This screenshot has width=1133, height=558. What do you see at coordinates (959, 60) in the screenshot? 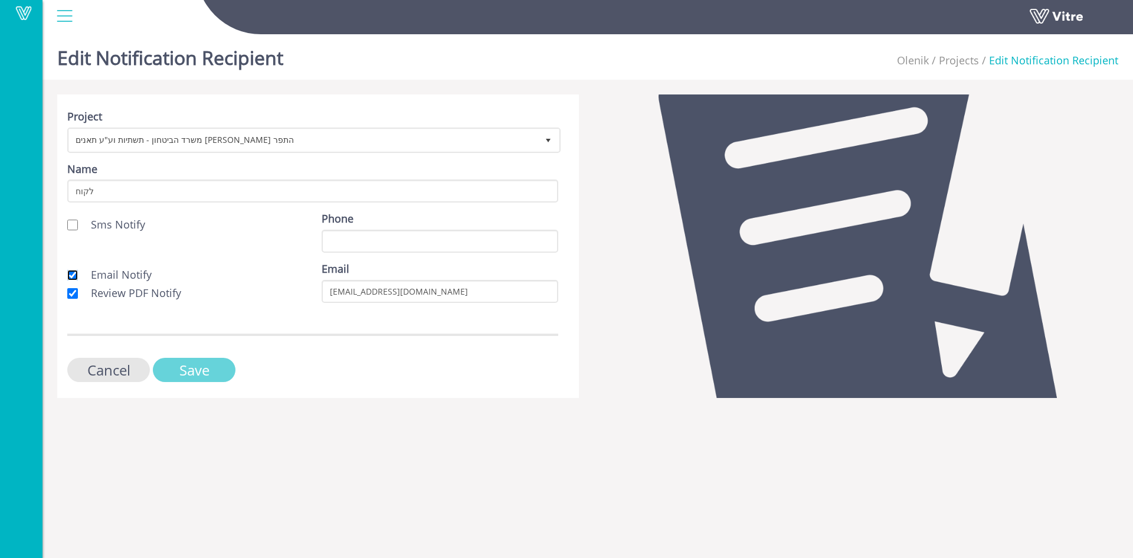
I see `a: Projects` at bounding box center [959, 60].